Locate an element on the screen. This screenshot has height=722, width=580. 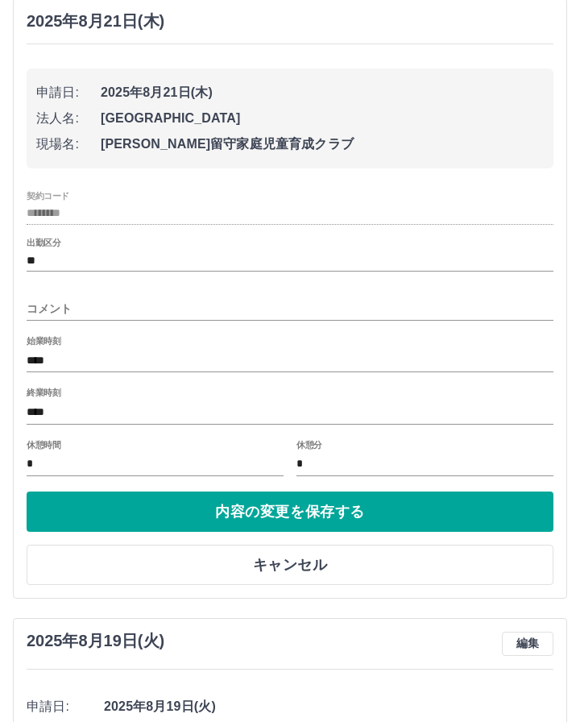
h3: 2025年8月21日(木) is located at coordinates (95, 21).